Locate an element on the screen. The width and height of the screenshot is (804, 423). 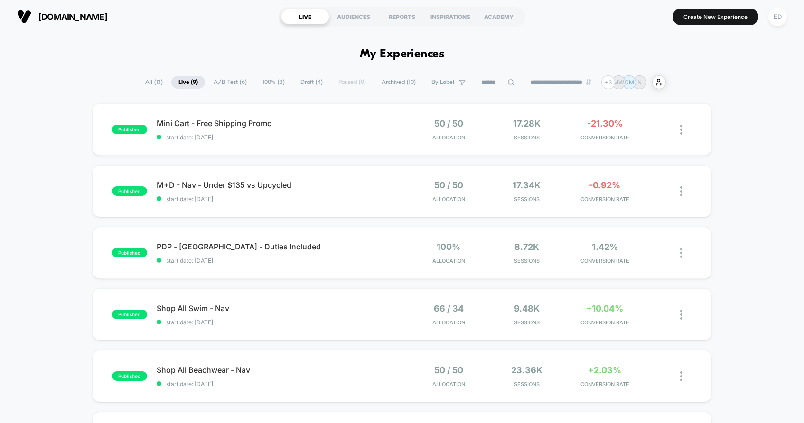
span: 9.48k is located at coordinates (527, 308).